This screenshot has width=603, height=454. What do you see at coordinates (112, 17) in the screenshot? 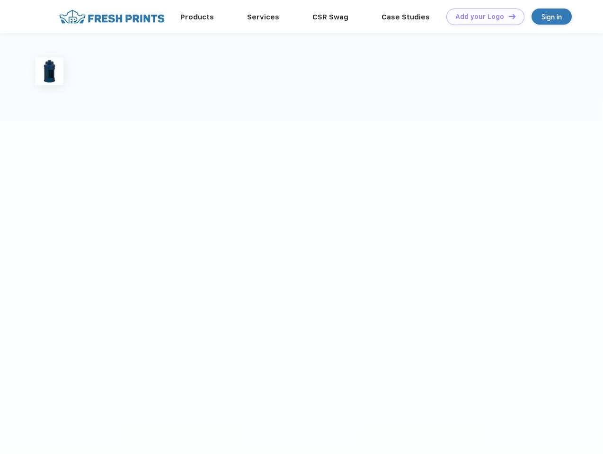
I see `img: fo%20logo%202.webp` at bounding box center [112, 17].